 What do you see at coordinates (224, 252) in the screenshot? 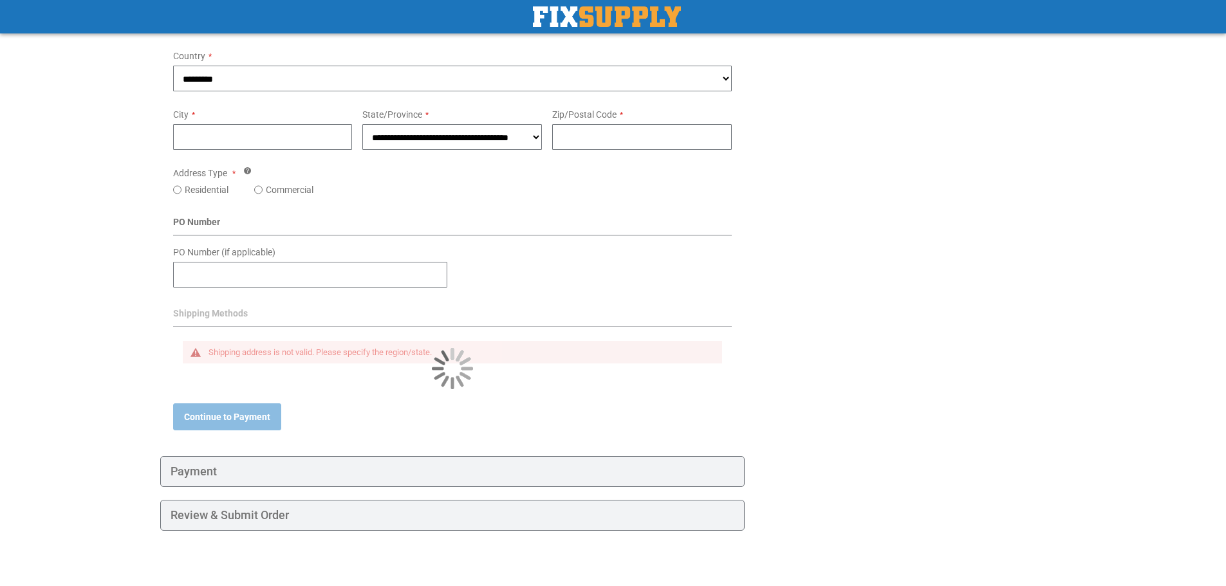
I see `span: PO Number (if applicable)` at bounding box center [224, 252].